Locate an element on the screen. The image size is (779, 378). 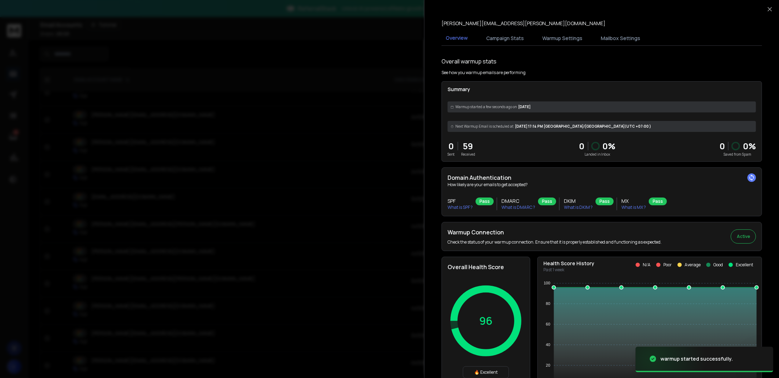
h3: DMARC is located at coordinates (518, 201).